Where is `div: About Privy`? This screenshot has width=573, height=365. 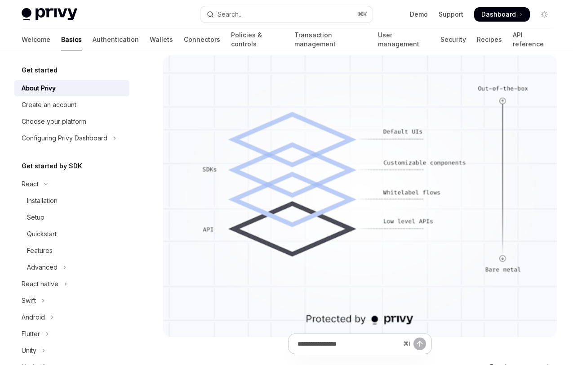 div: About Privy is located at coordinates (39, 88).